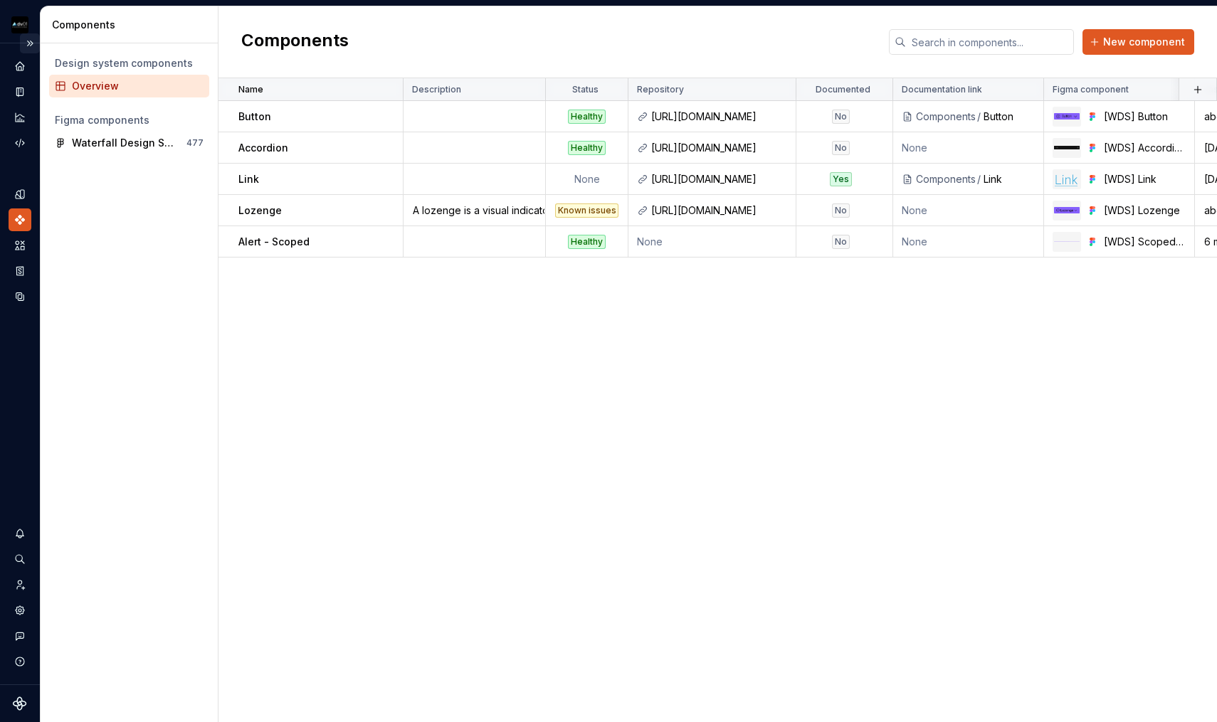  What do you see at coordinates (255, 117) in the screenshot?
I see `p: Button` at bounding box center [255, 117].